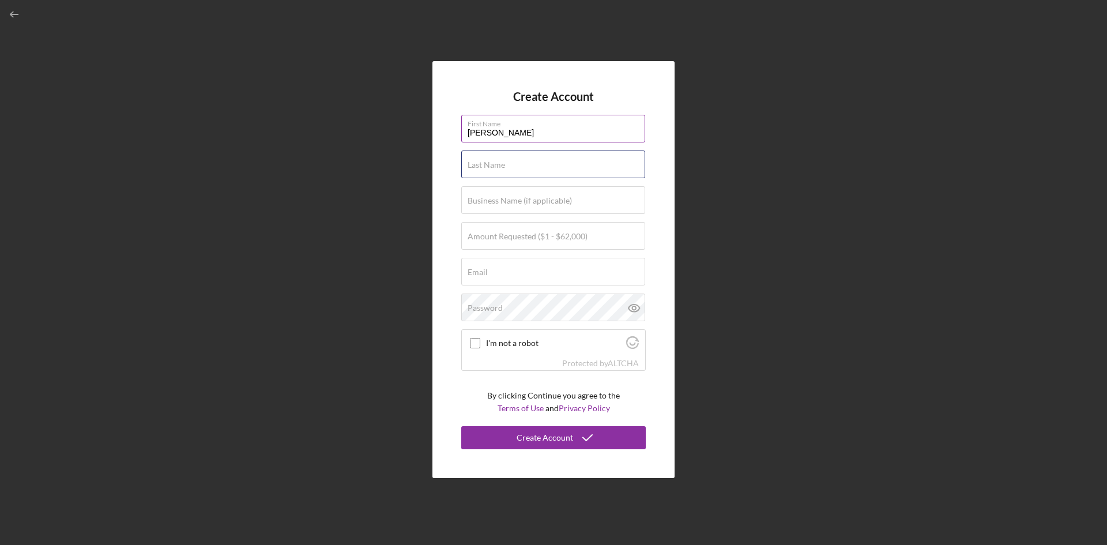 The image size is (1107, 545). I want to click on label: First Name, so click(556, 122).